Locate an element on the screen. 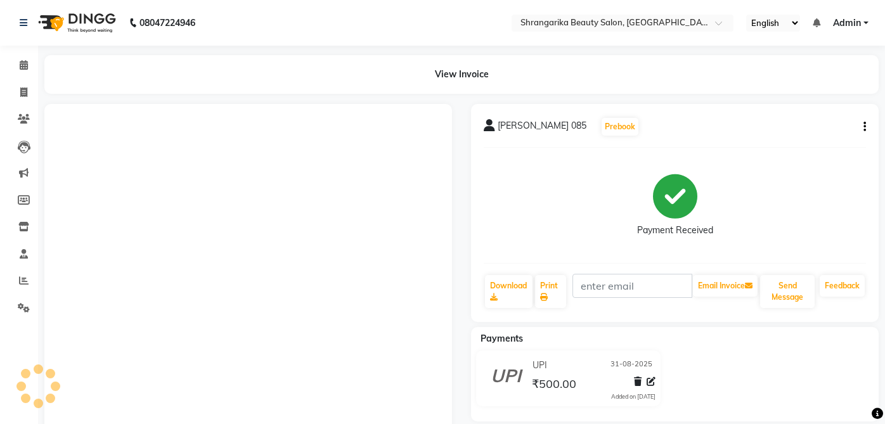 Image resolution: width=885 pixels, height=424 pixels. span: Admin is located at coordinates (847, 23).